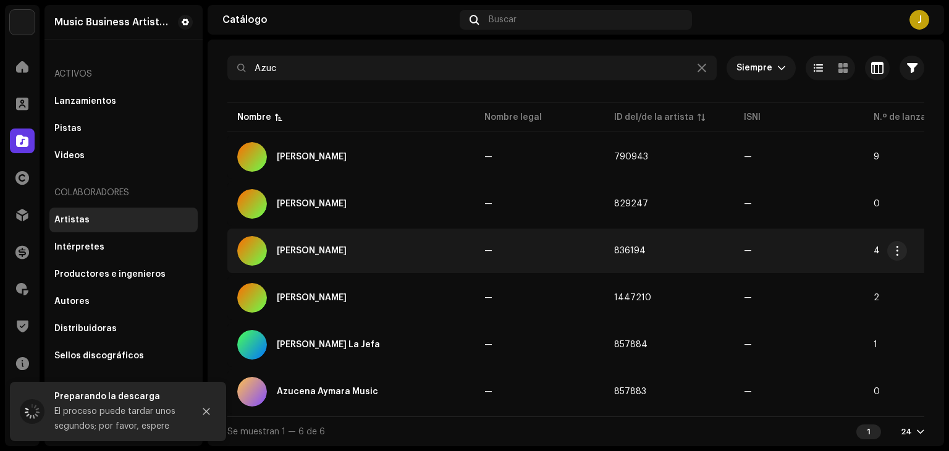 This screenshot has width=949, height=451. What do you see at coordinates (85, 101) in the screenshot?
I see `div: Lanzamientos` at bounding box center [85, 101].